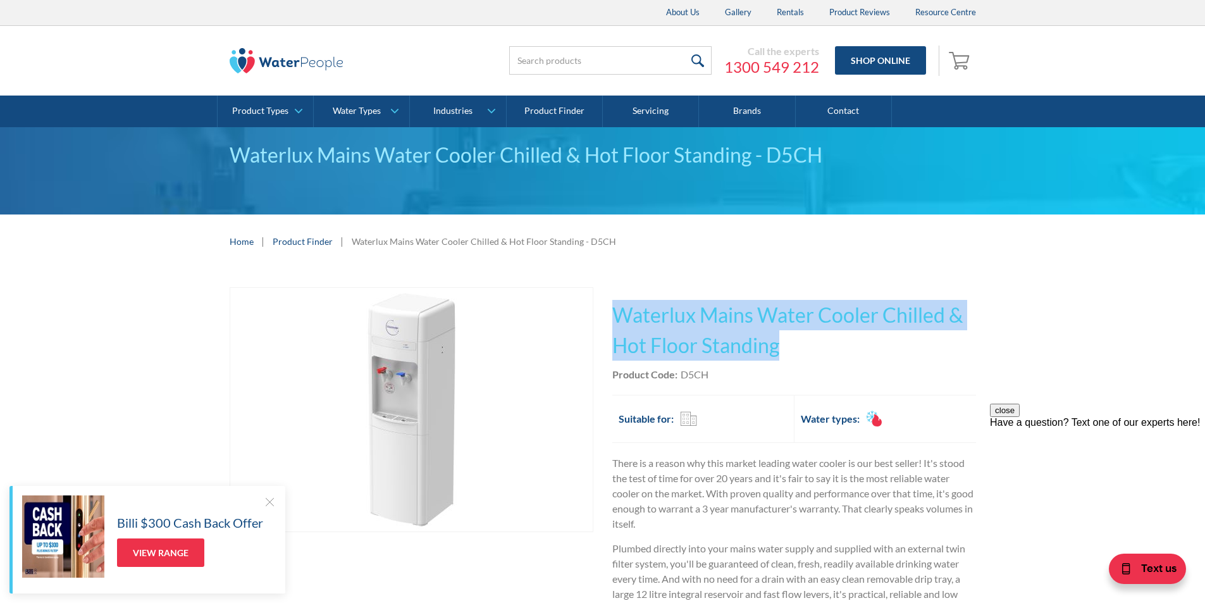  I want to click on a: Shop Online, so click(881, 60).